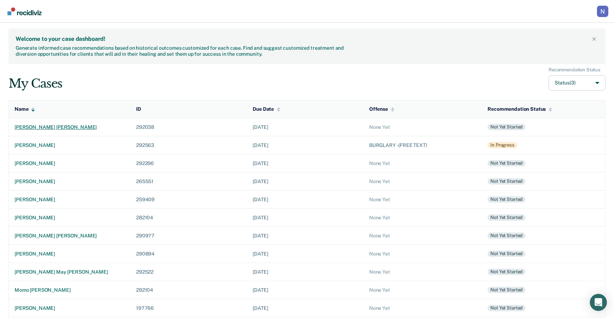  Describe the element at coordinates (25, 109) in the screenshot. I see `div: Name` at that location.